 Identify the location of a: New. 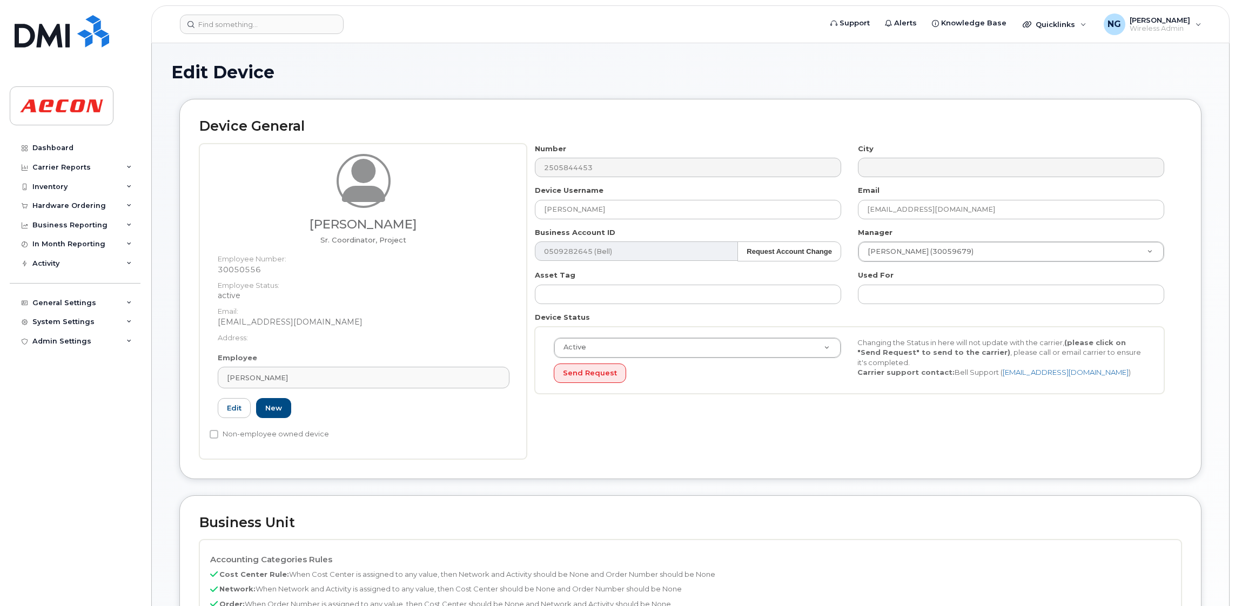
(273, 408).